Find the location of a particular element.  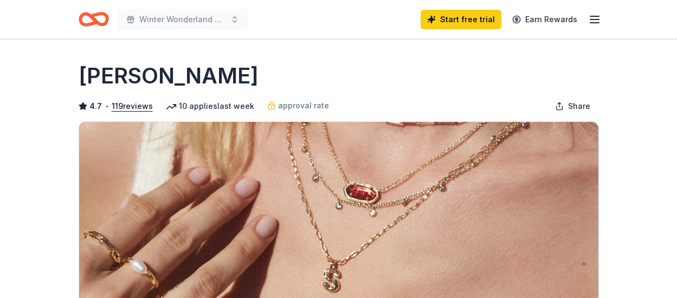

button: Share is located at coordinates (572, 106).